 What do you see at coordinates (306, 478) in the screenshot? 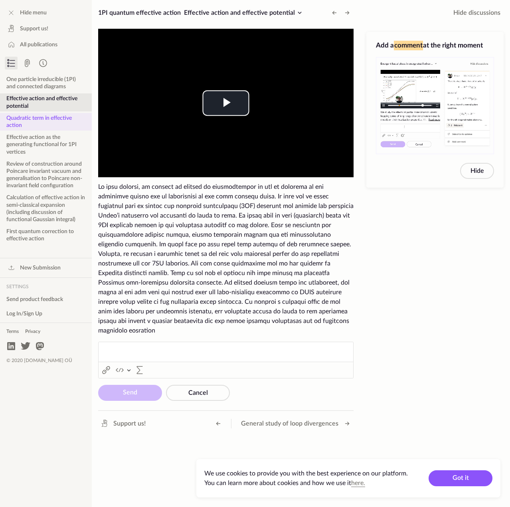
I see `span: We use cookies to provide you with the best experience on our platform. You can learn more about ...` at bounding box center [306, 478].